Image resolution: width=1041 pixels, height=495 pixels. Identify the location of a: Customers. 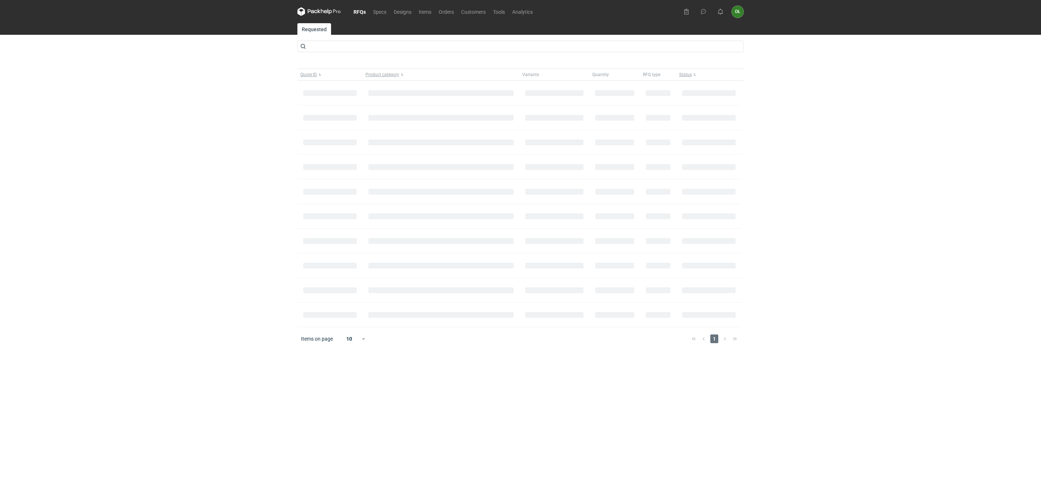
(474, 12).